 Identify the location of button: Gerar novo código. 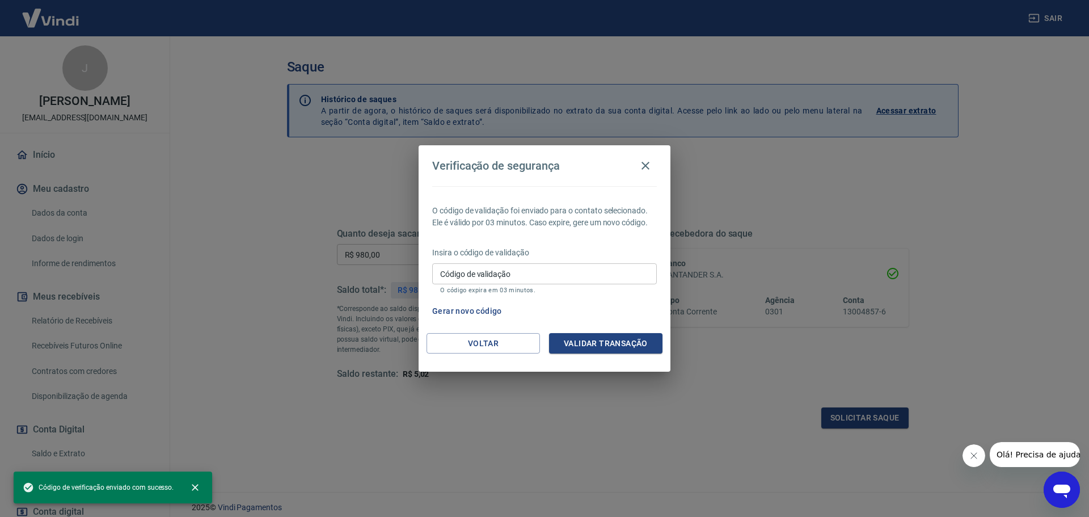
(467, 311).